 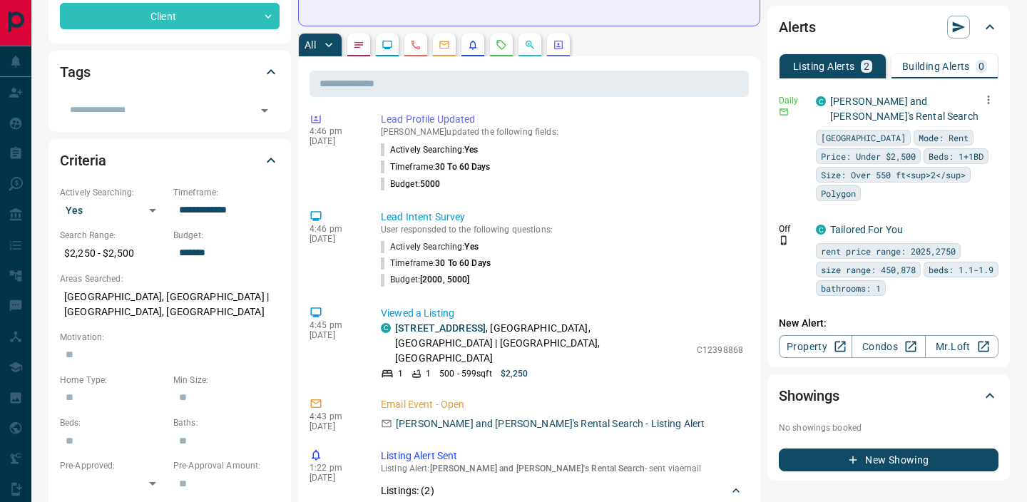 What do you see at coordinates (170, 161) in the screenshot?
I see `div: Criteria` at bounding box center [170, 161].